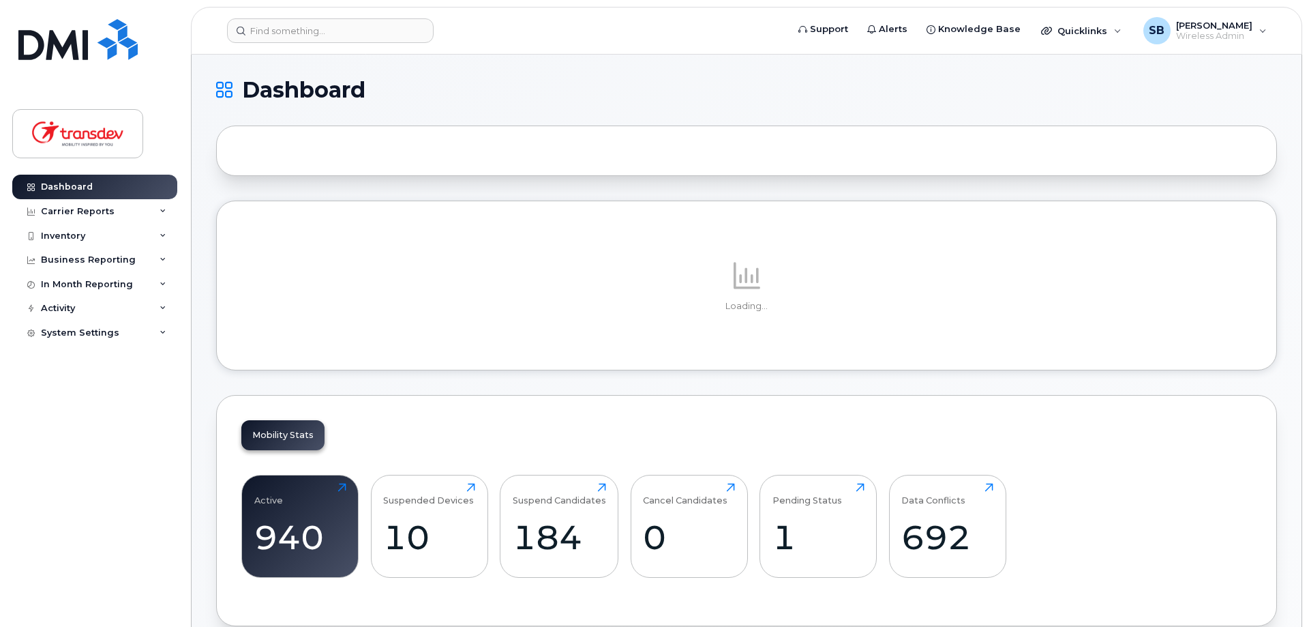 The height and width of the screenshot is (627, 1309). I want to click on div: 0, so click(689, 537).